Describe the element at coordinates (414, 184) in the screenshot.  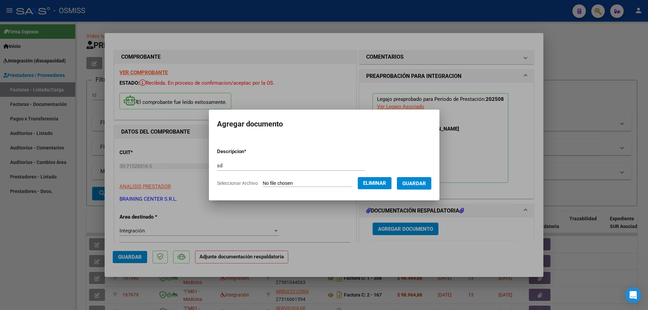
I see `span: Guardar` at that location.